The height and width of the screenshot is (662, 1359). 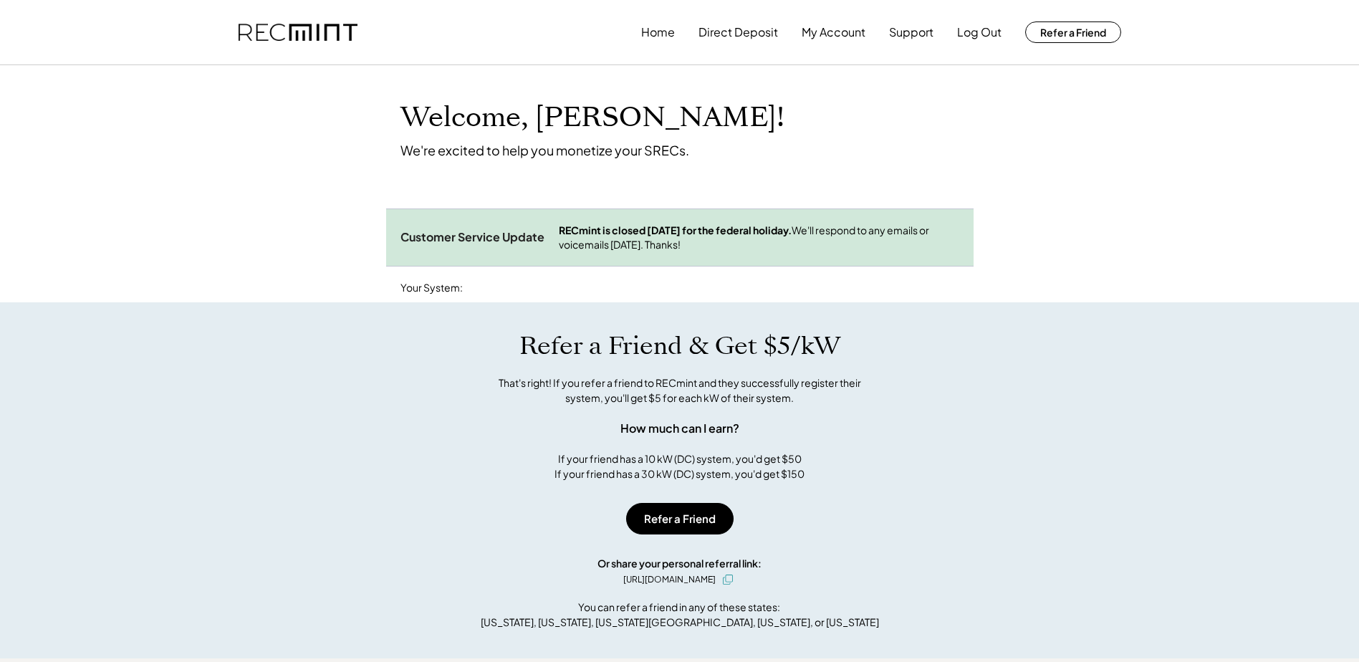 What do you see at coordinates (911, 32) in the screenshot?
I see `button: Support` at bounding box center [911, 32].